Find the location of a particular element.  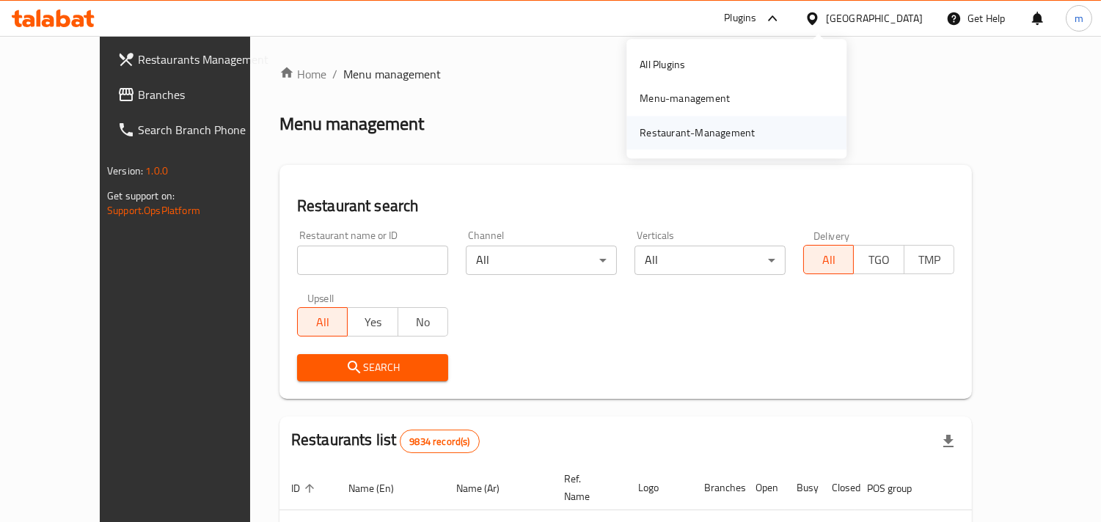

input: Search for restaurant name or ID.. is located at coordinates (373, 260).